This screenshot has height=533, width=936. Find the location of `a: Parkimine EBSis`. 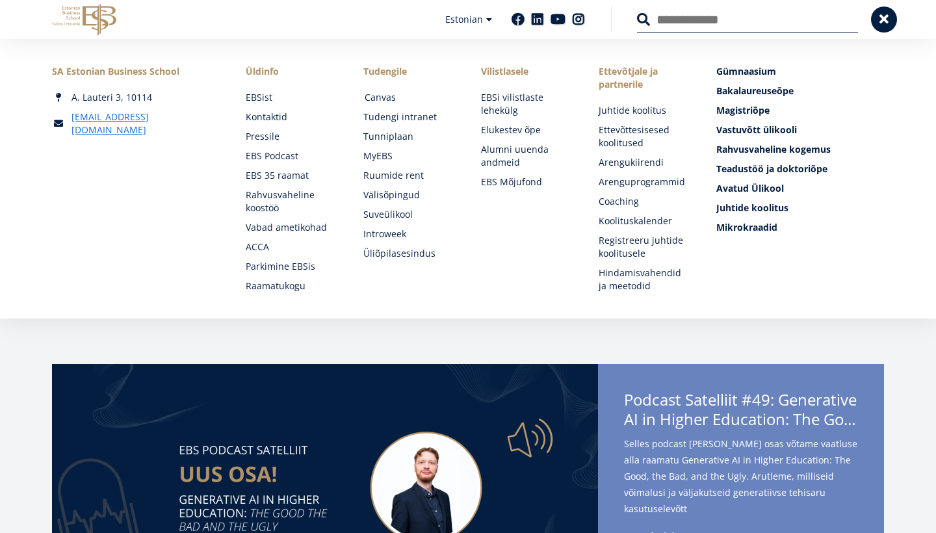

a: Parkimine EBSis is located at coordinates (291, 267).